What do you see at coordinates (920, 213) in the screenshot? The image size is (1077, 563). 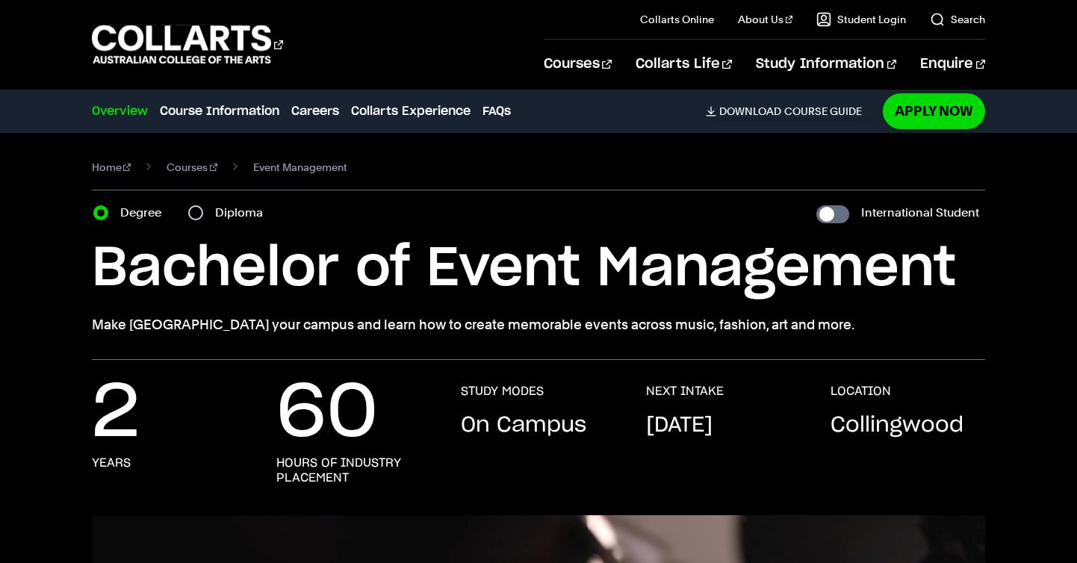 I see `label: International Student` at bounding box center [920, 213].